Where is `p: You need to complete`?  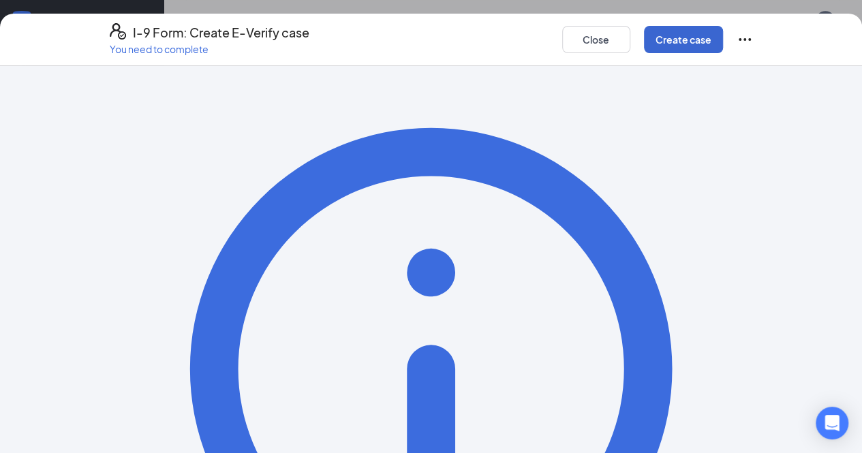
p: You need to complete is located at coordinates (209, 49).